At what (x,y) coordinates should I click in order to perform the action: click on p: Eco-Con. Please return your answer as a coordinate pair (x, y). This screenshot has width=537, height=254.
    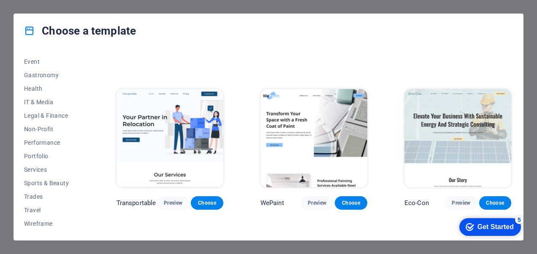
    Looking at the image, I should click on (417, 203).